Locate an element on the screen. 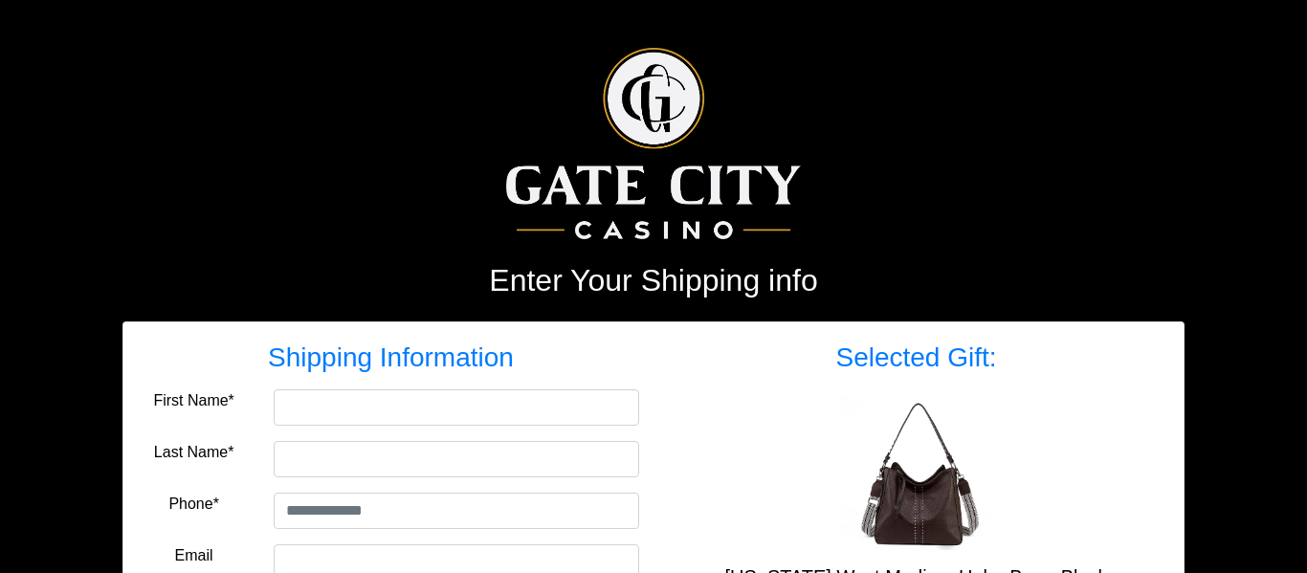 The image size is (1307, 573). label: Last Name* is located at coordinates (194, 453).